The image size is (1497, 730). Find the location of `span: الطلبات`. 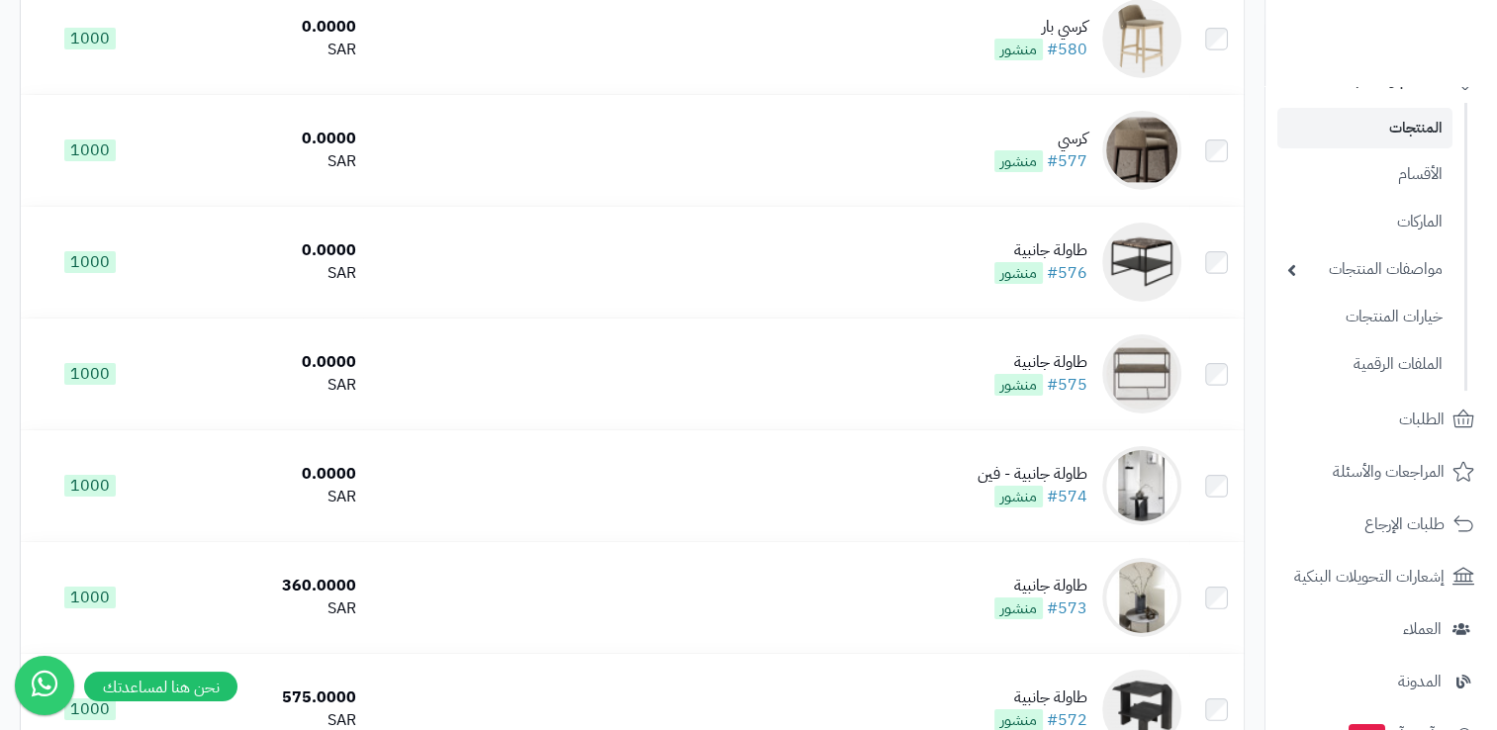

span: الطلبات is located at coordinates (1422, 420).